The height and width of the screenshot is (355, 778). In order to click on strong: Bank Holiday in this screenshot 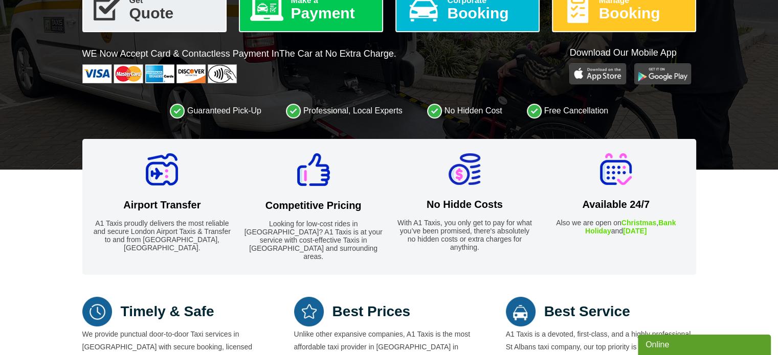, I will do `click(630, 227)`.